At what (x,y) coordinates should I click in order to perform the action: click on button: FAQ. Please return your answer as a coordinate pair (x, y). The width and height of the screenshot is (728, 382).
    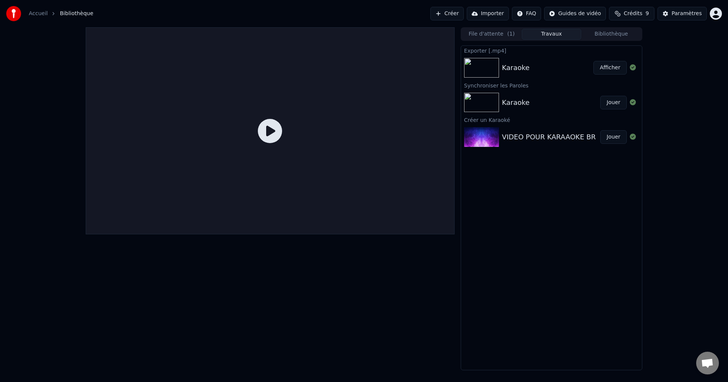
    Looking at the image, I should click on (526, 14).